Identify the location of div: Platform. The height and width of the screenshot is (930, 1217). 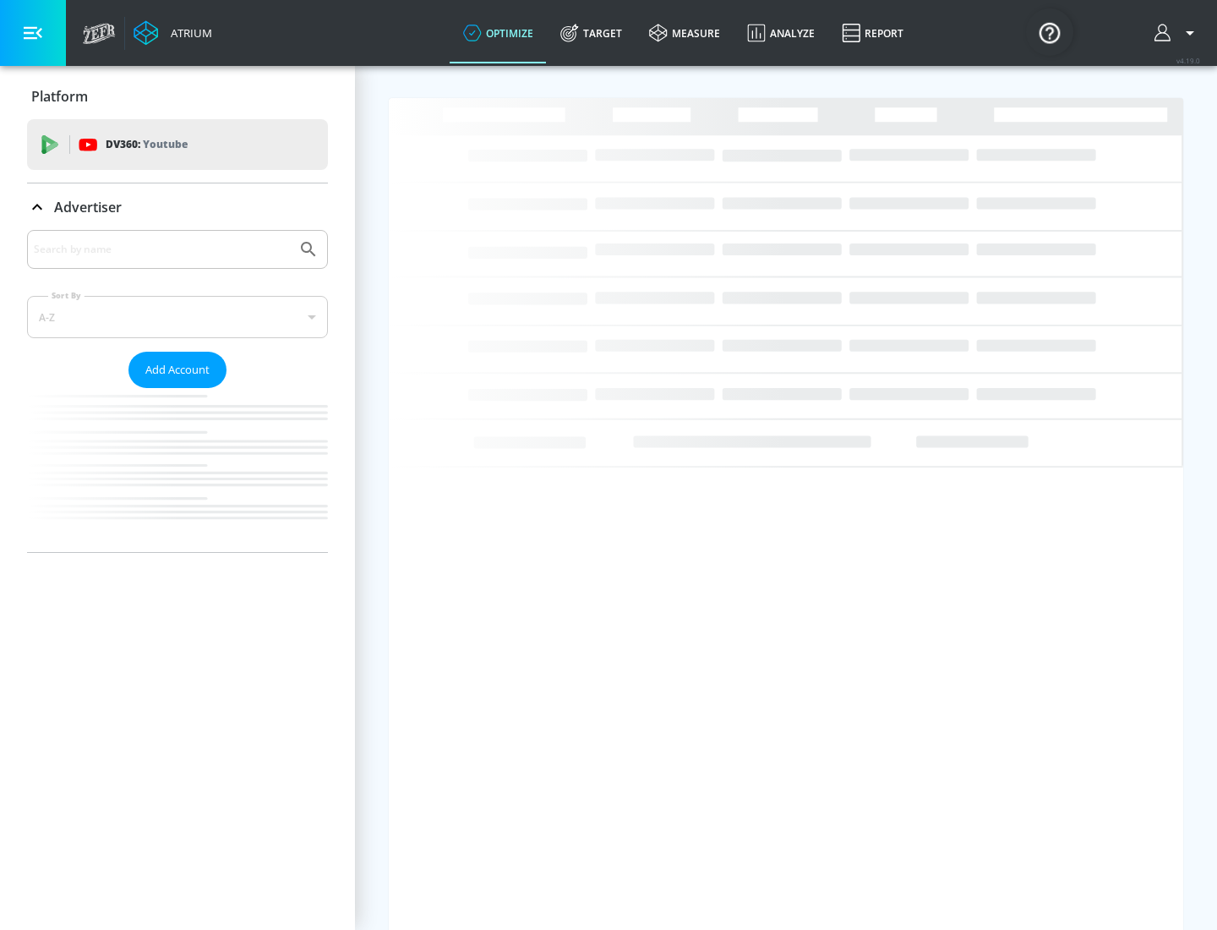
(177, 96).